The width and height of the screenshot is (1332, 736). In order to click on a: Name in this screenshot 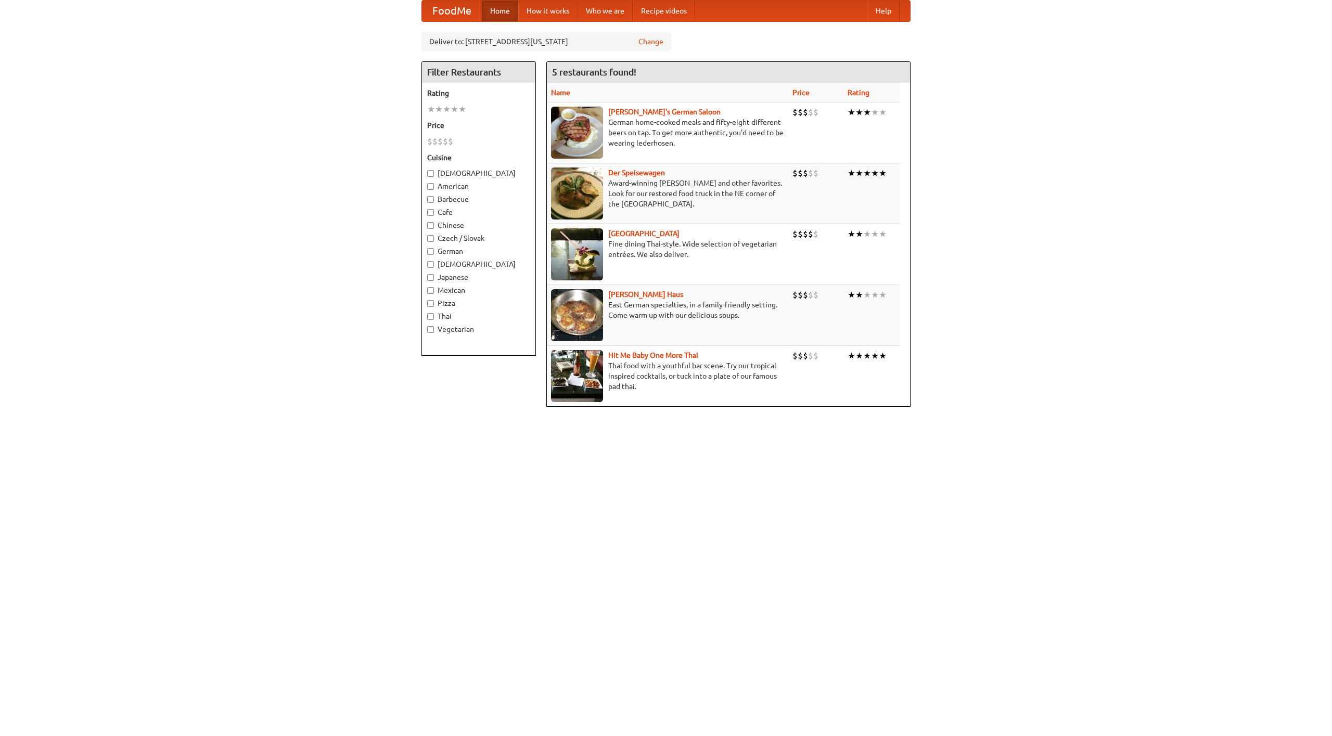, I will do `click(560, 93)`.